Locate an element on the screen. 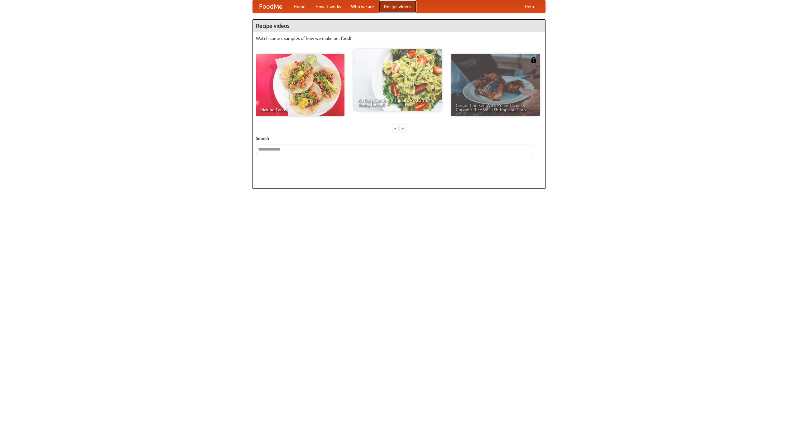 The width and height of the screenshot is (798, 441). h4: Recipe videos is located at coordinates (399, 26).